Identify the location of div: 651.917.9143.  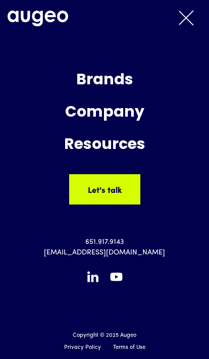
(105, 242).